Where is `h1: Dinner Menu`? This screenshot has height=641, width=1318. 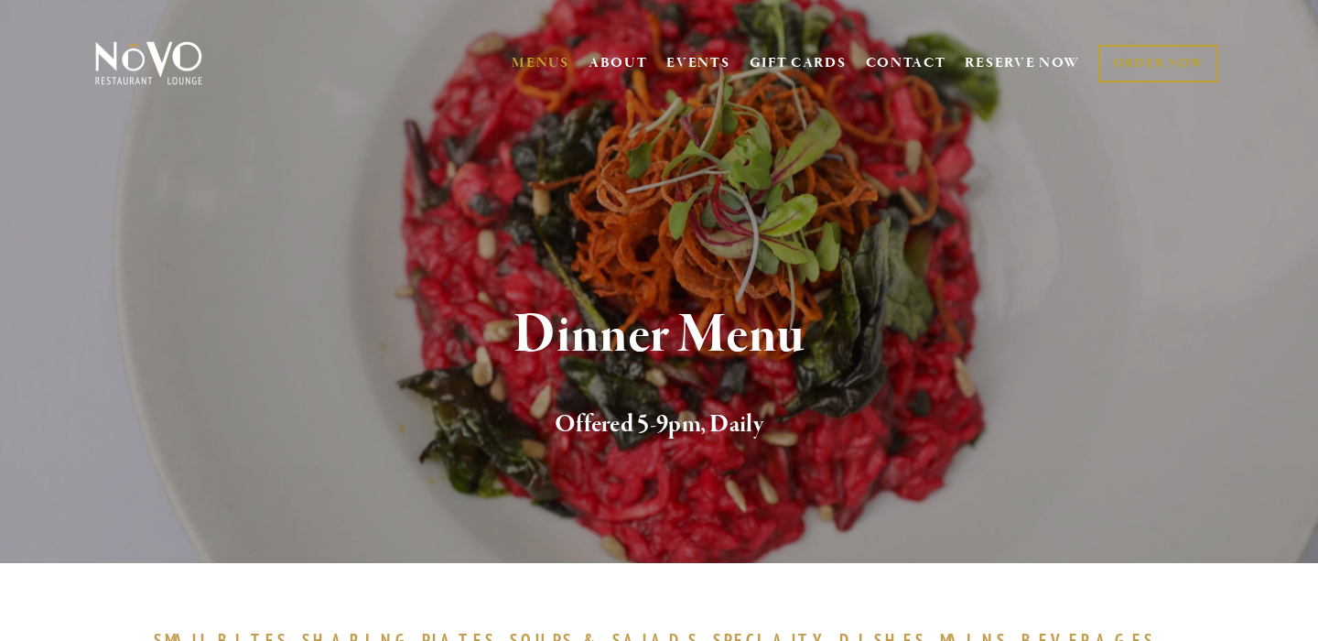
h1: Dinner Menu is located at coordinates (659, 335).